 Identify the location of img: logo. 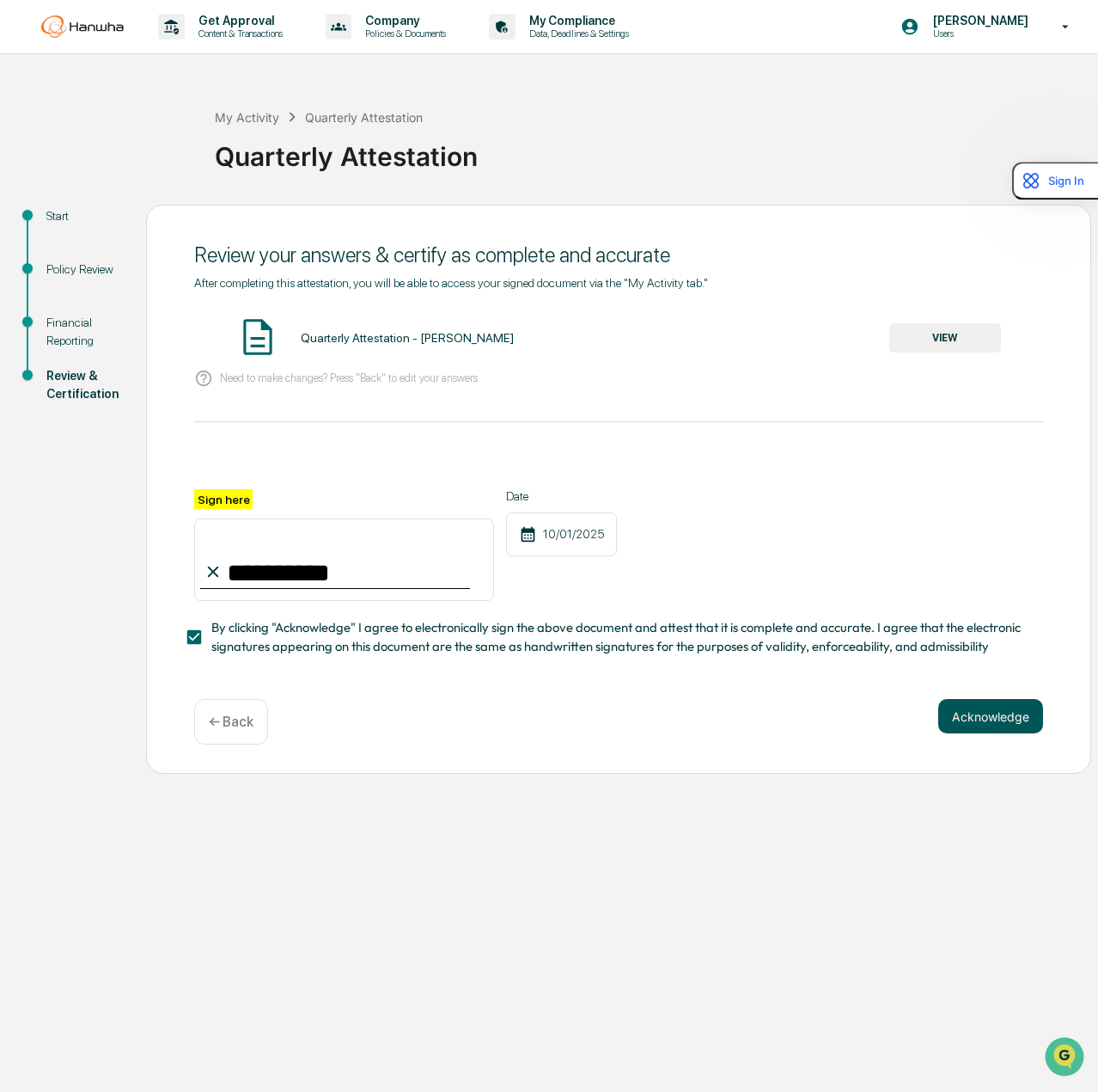
(83, 27).